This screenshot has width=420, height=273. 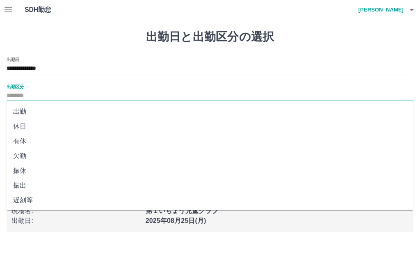 I want to click on li: 振出, so click(x=210, y=186).